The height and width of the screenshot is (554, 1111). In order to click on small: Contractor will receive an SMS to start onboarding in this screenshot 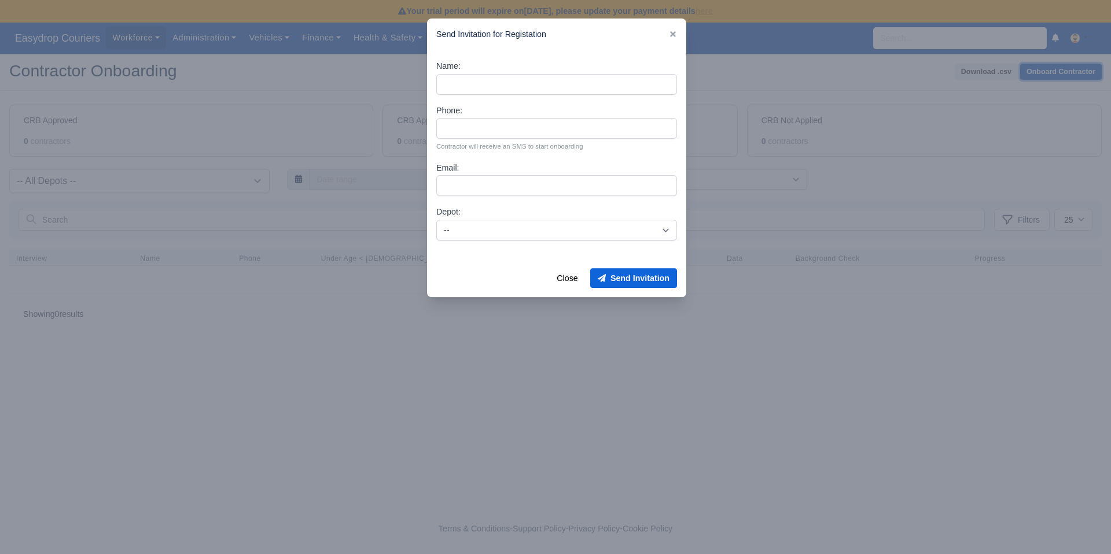, I will do `click(557, 146)`.